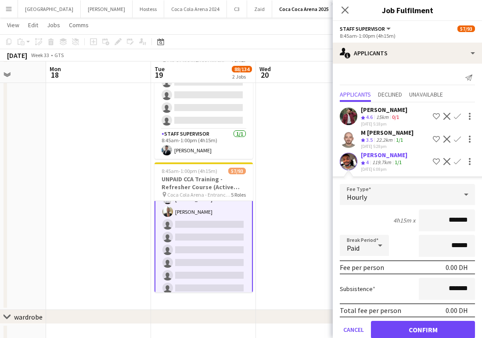  Describe the element at coordinates (59, 55) in the screenshot. I see `div: GTS` at that location.